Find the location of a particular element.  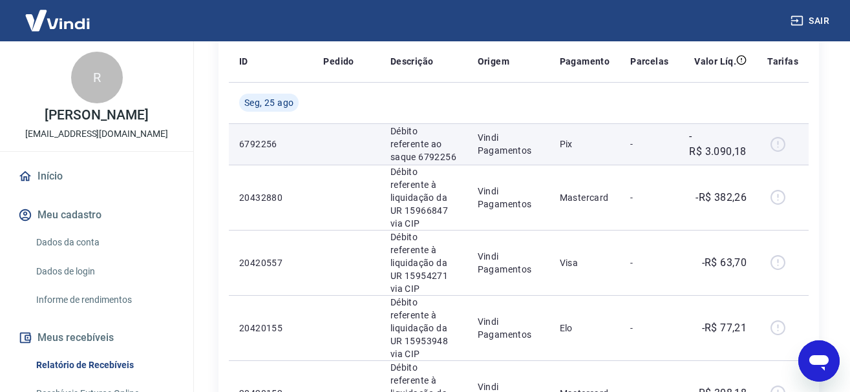

p: Débito referente à liquidação da UR 15966847 via CIP is located at coordinates (423, 198).